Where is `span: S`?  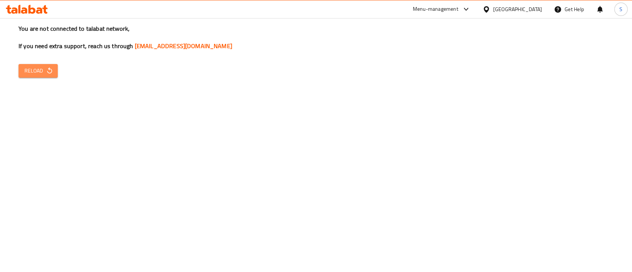 span: S is located at coordinates (621, 9).